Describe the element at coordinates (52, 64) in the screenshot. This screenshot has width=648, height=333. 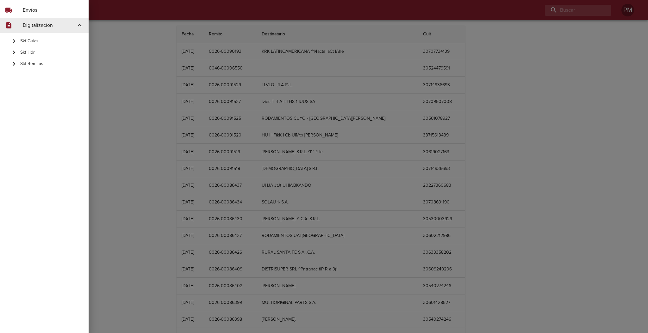
I see `span: Skf Remitos` at that location.